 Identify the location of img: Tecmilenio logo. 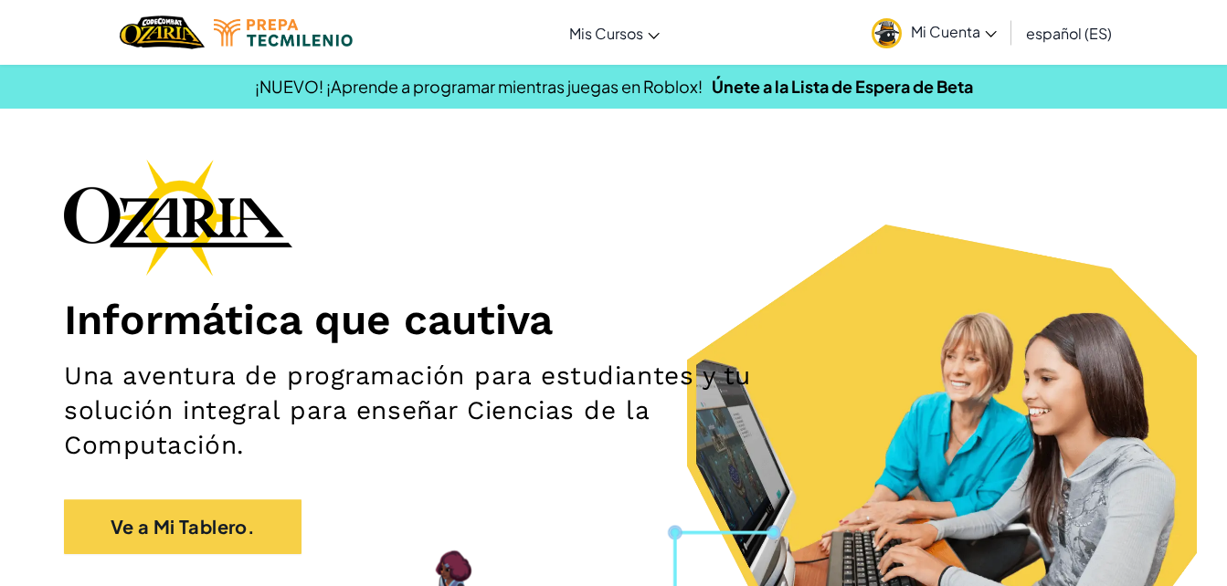
(283, 33).